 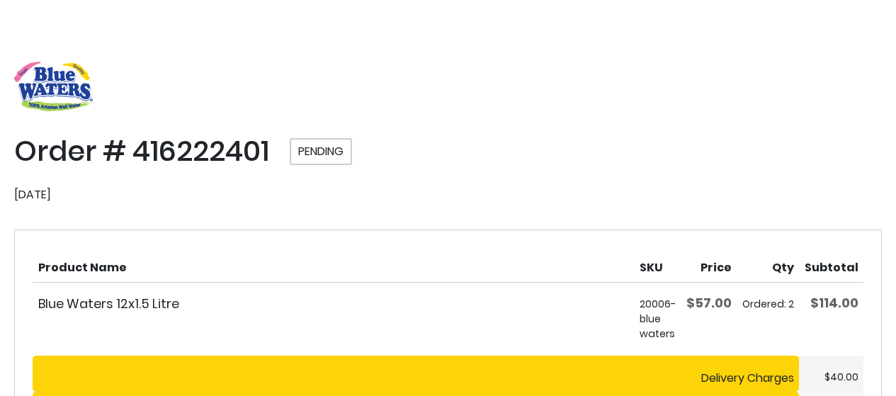 What do you see at coordinates (708, 265) in the screenshot?
I see `th: Price` at bounding box center [708, 265].